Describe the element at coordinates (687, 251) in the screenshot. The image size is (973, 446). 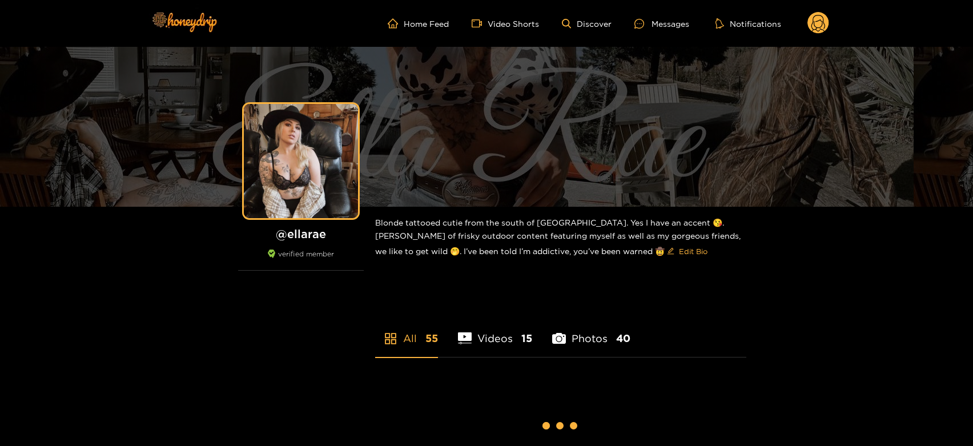
I see `button: editEdit Bio` at that location.